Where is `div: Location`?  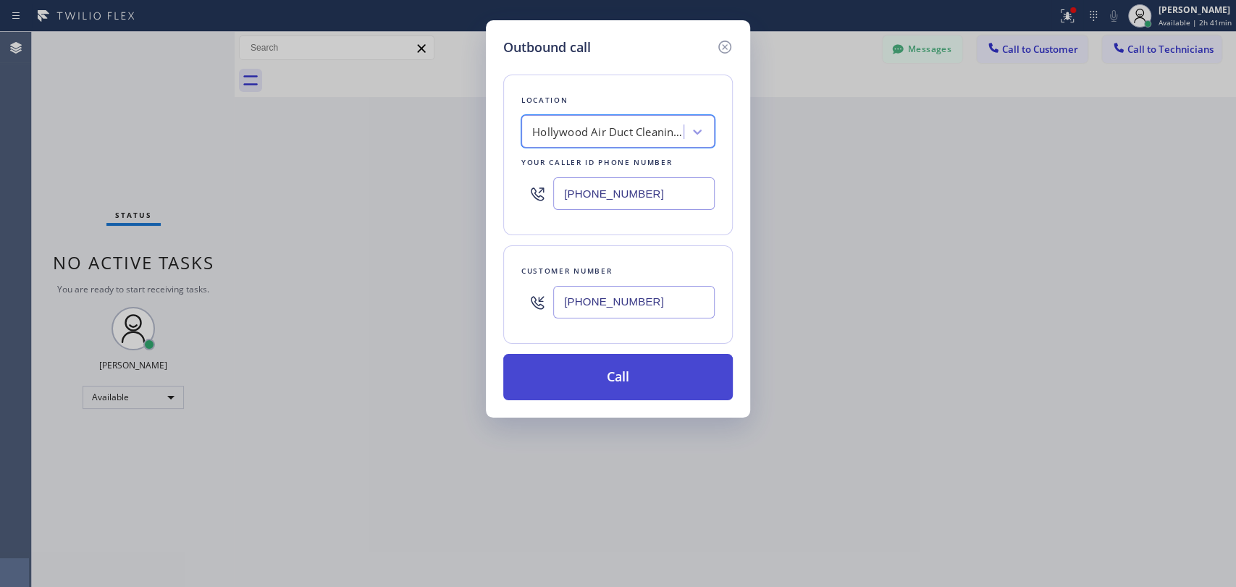 div: Location is located at coordinates (618, 100).